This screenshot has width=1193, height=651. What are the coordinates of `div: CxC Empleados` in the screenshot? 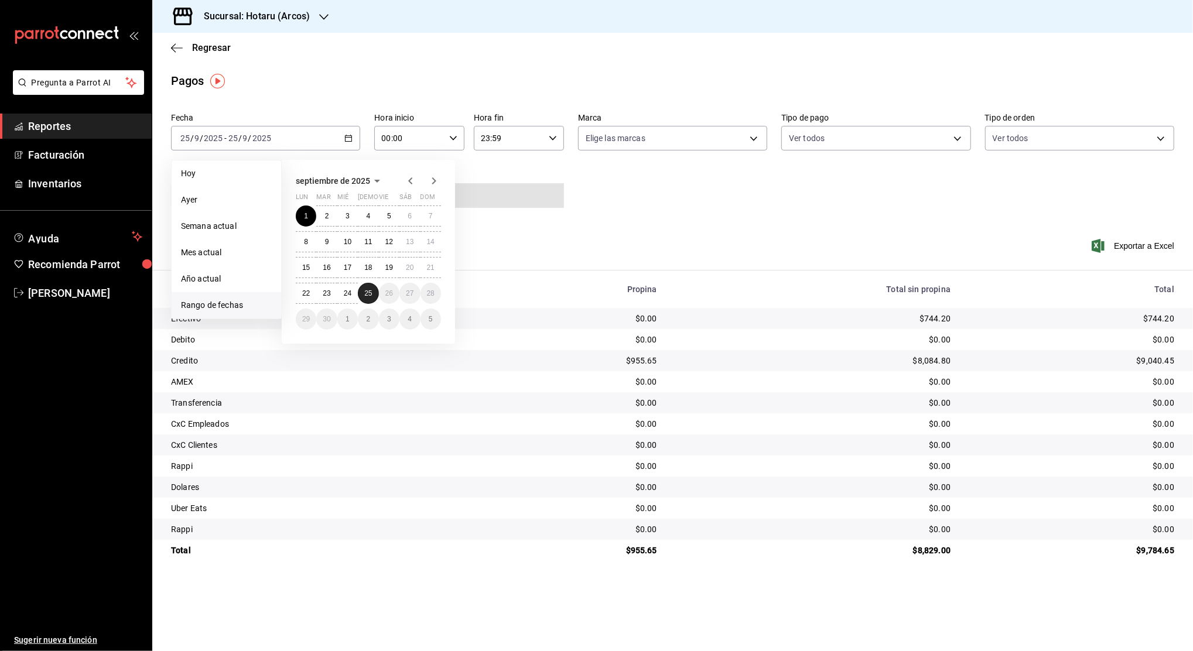 It's located at (326, 424).